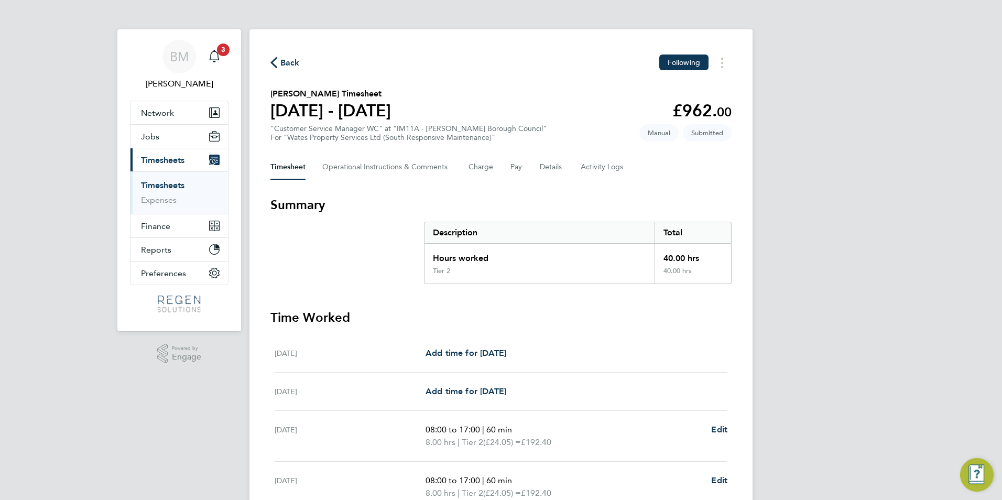 This screenshot has width=1002, height=500. Describe the element at coordinates (702, 111) in the screenshot. I see `app-decimal: £962.` at that location.